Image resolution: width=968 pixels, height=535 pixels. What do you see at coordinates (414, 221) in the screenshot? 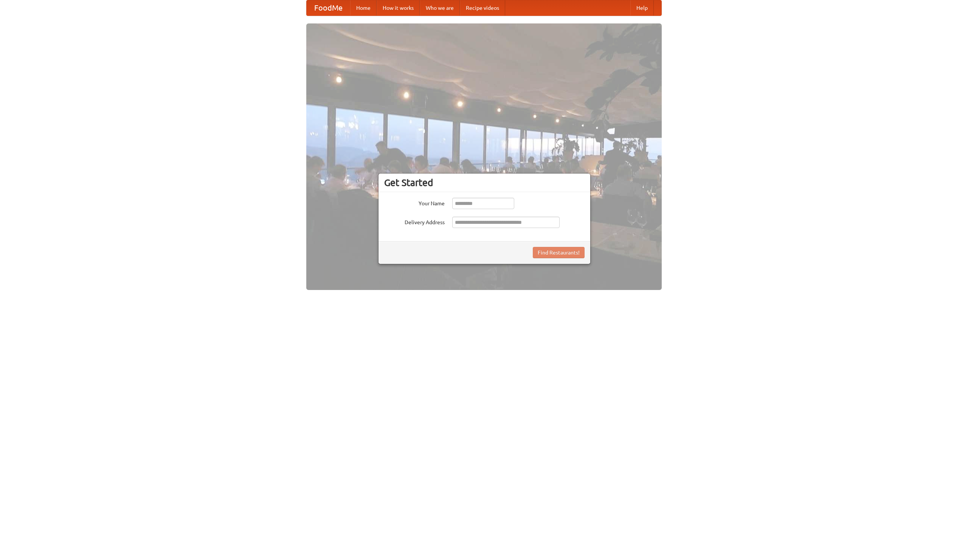
I see `label: Delivery Address` at bounding box center [414, 221].